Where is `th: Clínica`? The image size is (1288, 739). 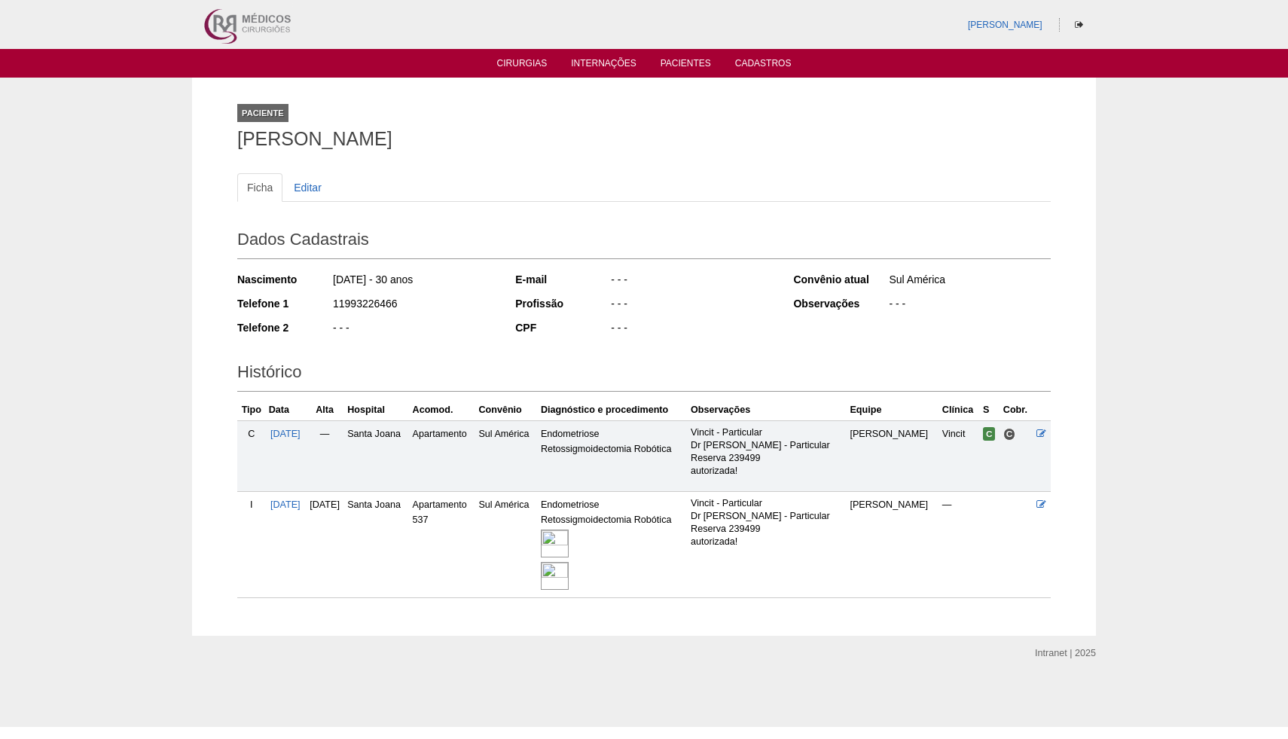 th: Clínica is located at coordinates (960, 410).